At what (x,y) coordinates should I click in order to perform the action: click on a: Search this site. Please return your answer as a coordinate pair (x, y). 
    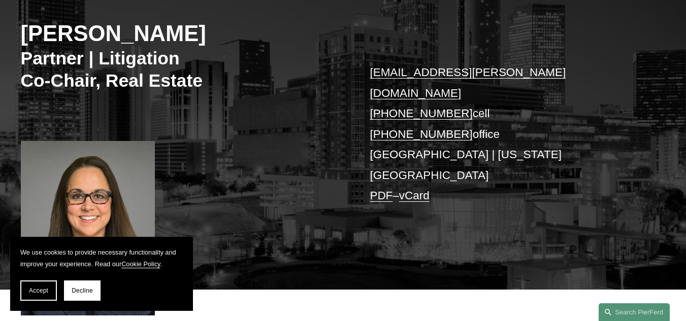
    Looking at the image, I should click on (634, 312).